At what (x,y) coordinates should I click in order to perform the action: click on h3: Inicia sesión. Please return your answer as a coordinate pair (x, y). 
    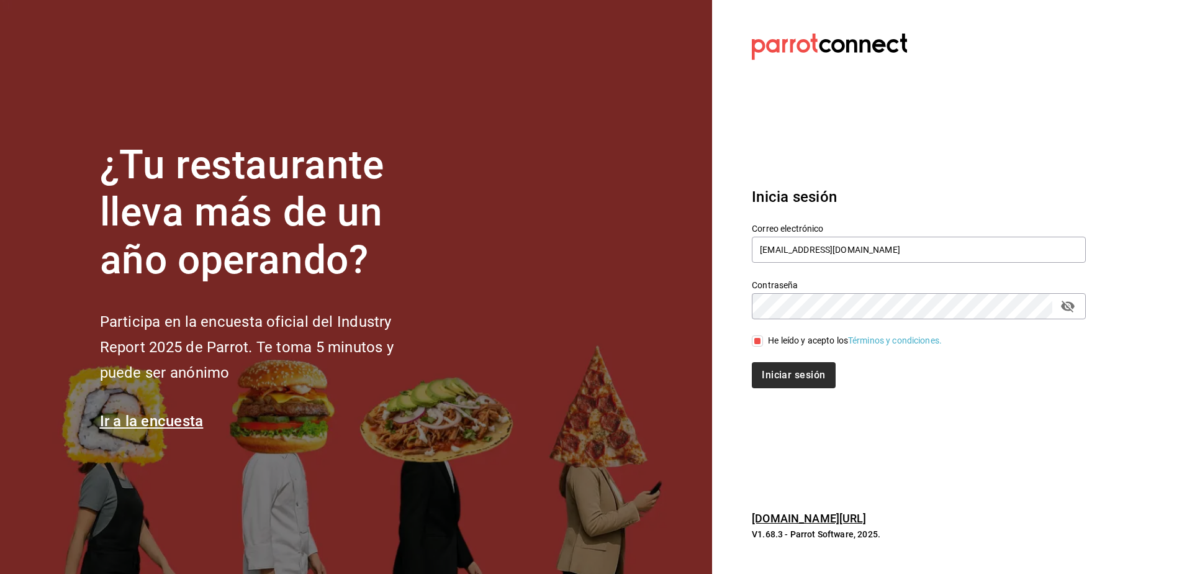
    Looking at the image, I should click on (919, 197).